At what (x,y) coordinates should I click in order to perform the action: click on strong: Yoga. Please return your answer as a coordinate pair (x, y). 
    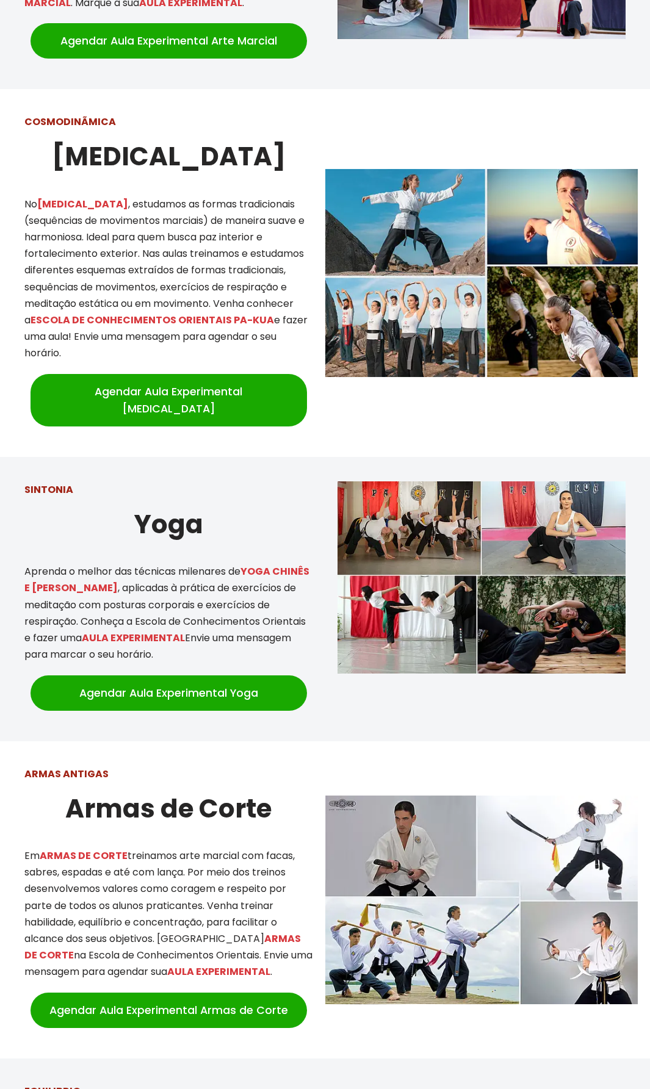
    Looking at the image, I should click on (168, 524).